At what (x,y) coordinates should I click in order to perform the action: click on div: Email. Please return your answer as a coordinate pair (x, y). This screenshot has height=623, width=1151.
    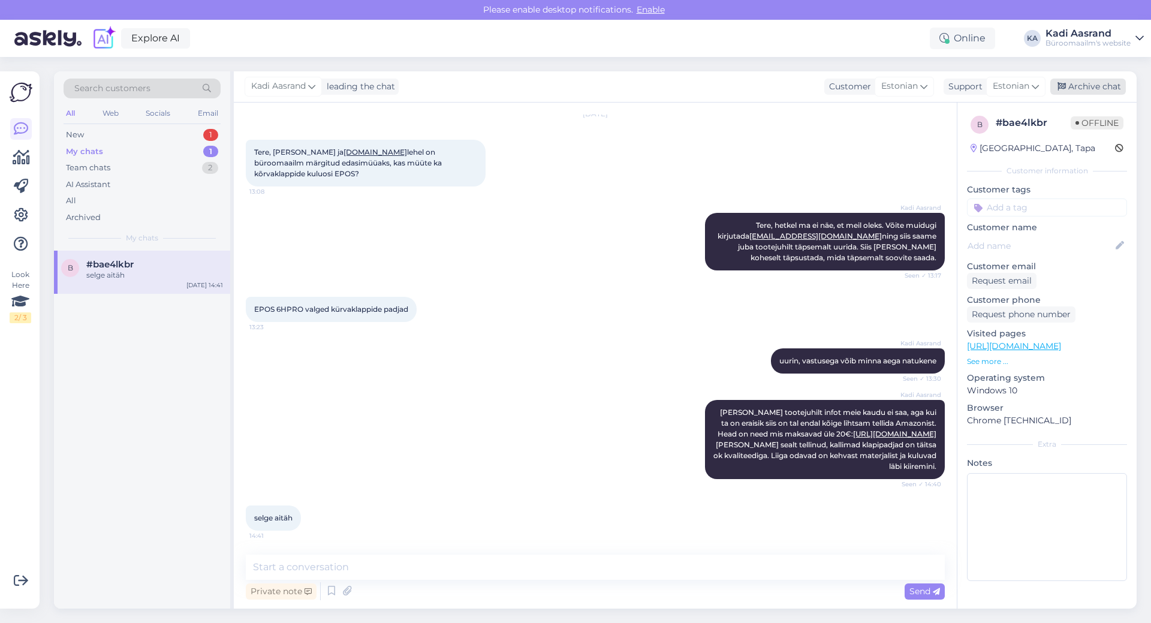
    Looking at the image, I should click on (208, 113).